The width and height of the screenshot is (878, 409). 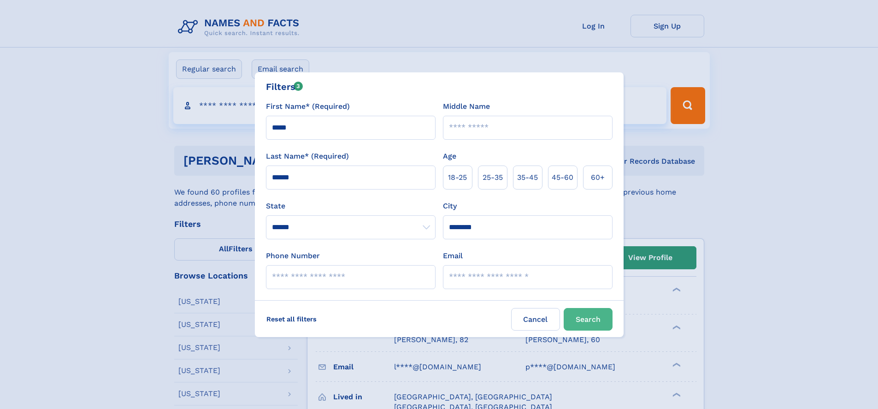 What do you see at coordinates (351, 206) in the screenshot?
I see `label: State` at bounding box center [351, 206].